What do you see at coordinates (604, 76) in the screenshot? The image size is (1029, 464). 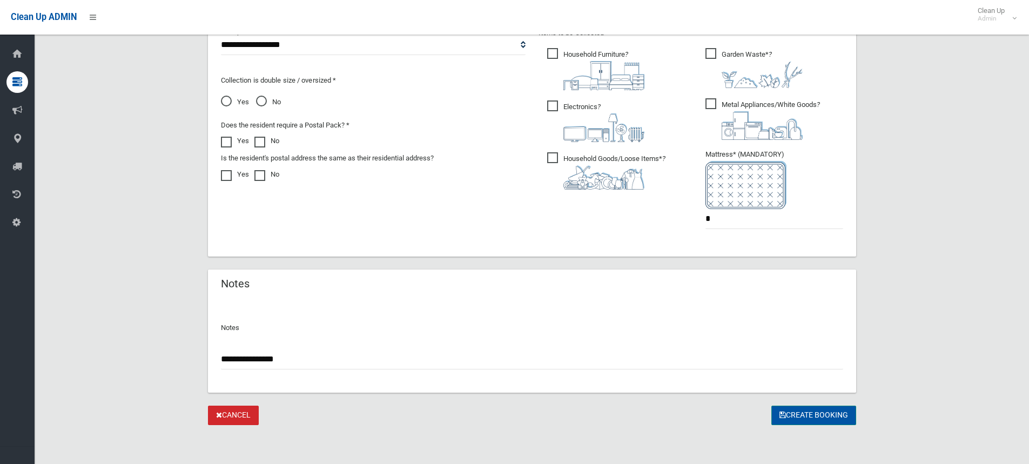 I see `img: aa9efdbe659d29b613fca23ba79d85cb.png` at bounding box center [604, 76].